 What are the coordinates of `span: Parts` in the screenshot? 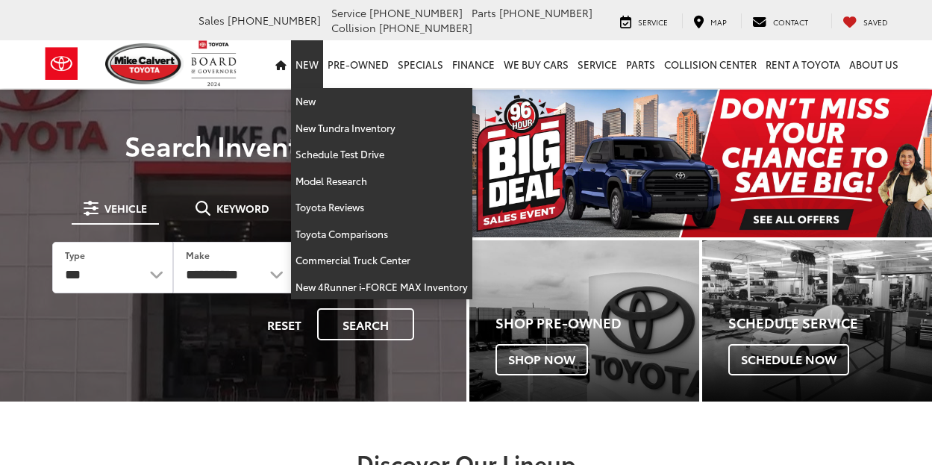 It's located at (484, 13).